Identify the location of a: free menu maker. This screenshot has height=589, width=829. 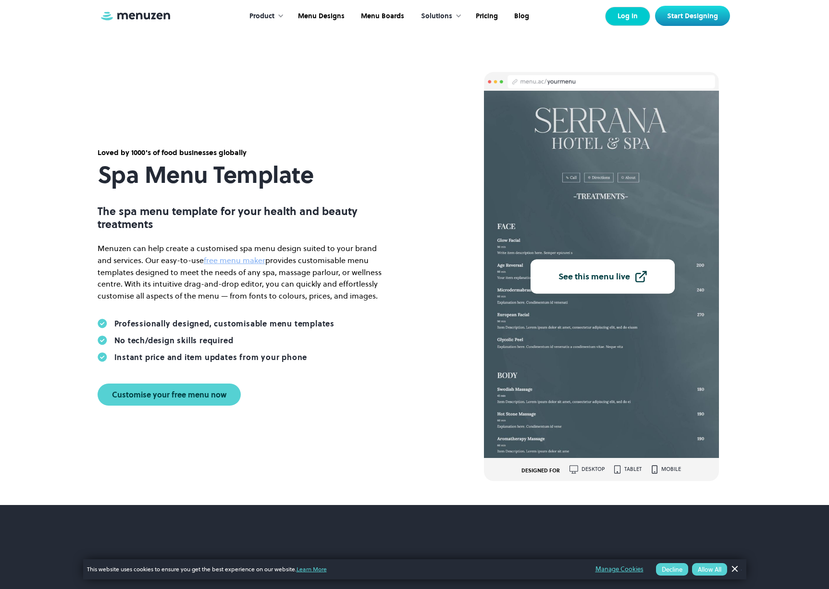
(234, 260).